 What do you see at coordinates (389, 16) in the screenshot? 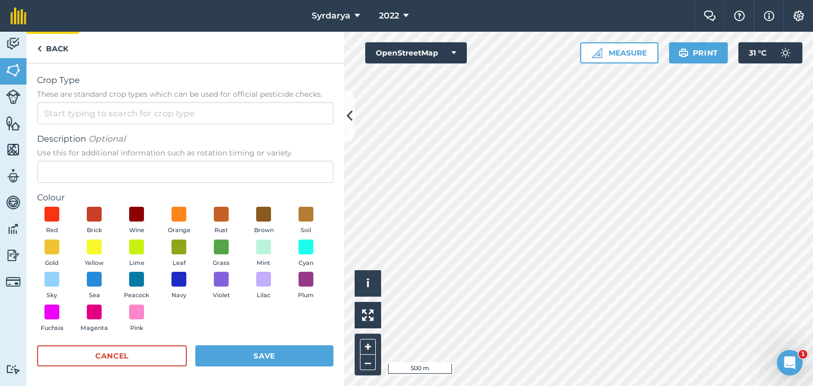
I see `span: 2022` at bounding box center [389, 16].